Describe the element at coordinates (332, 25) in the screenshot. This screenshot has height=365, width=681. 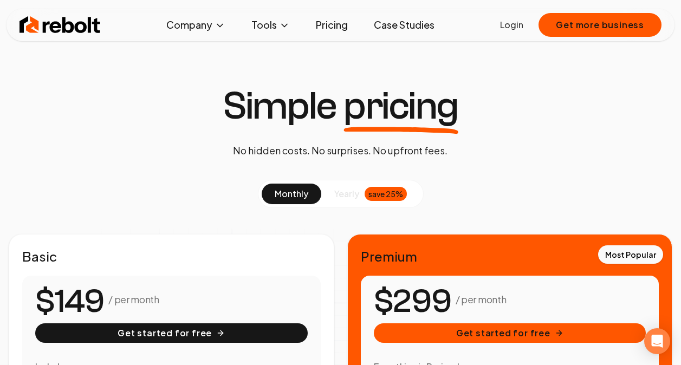
I see `a: Pricing` at that location.